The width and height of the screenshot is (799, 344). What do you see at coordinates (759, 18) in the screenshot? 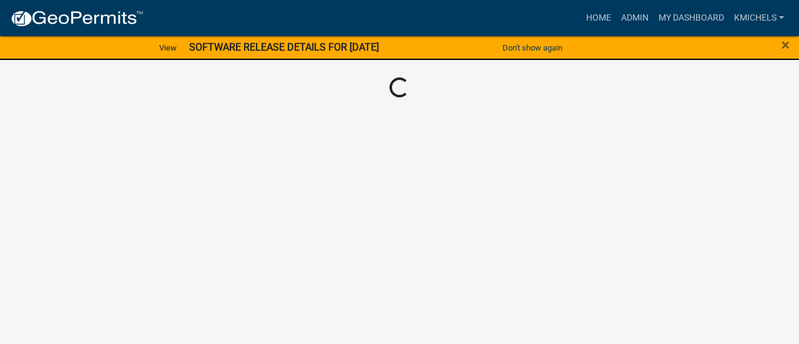
I see `a: KMichels` at bounding box center [759, 18].